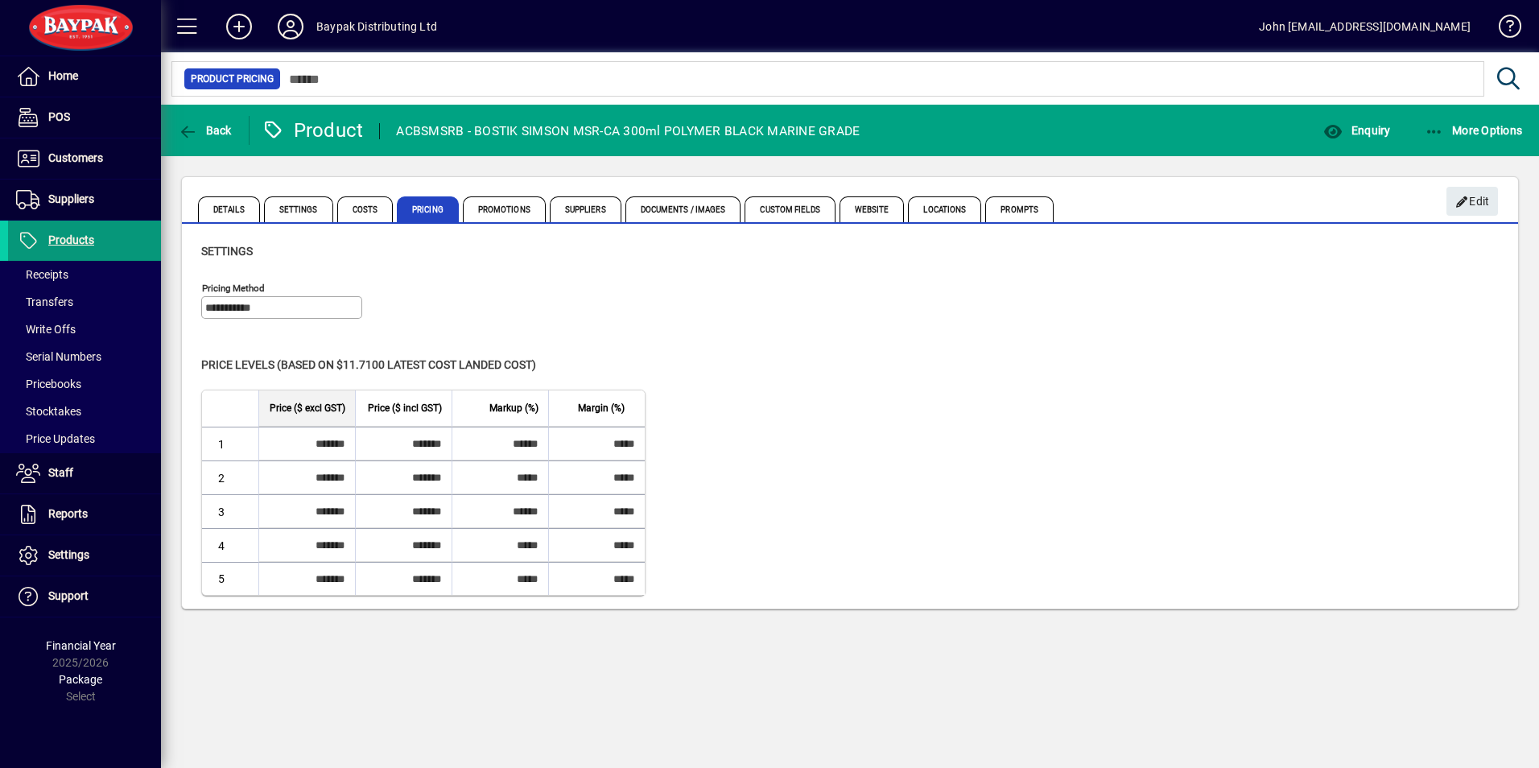 The width and height of the screenshot is (1539, 768). What do you see at coordinates (59, 357) in the screenshot?
I see `span: Serial Numbers` at bounding box center [59, 357].